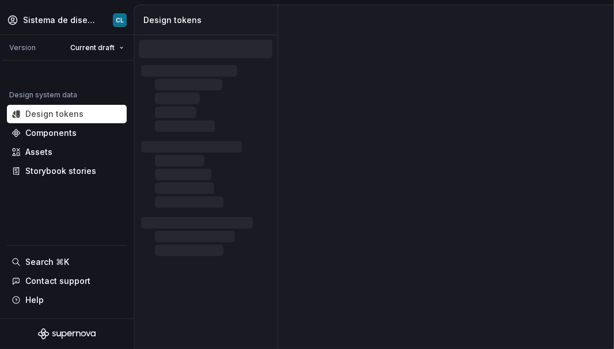 The height and width of the screenshot is (349, 614). What do you see at coordinates (120, 20) in the screenshot?
I see `div: CL` at bounding box center [120, 20].